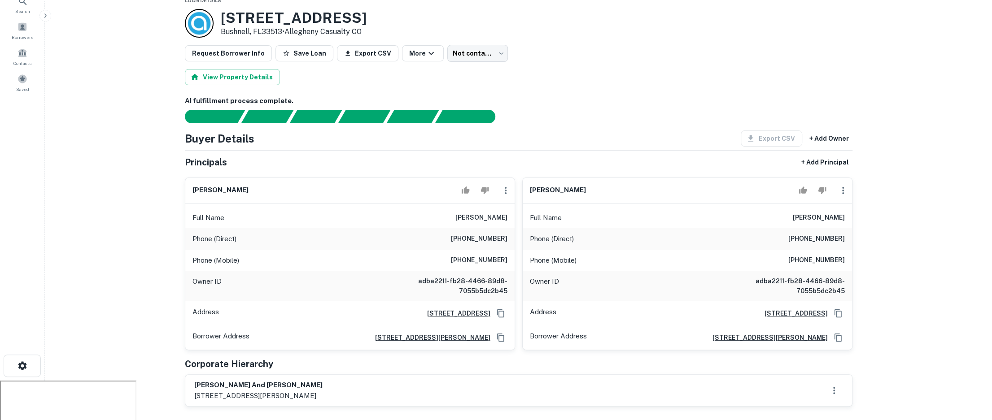 Image resolution: width=992 pixels, height=420 pixels. Describe the element at coordinates (22, 30) in the screenshot. I see `div: Borrowers` at that location.